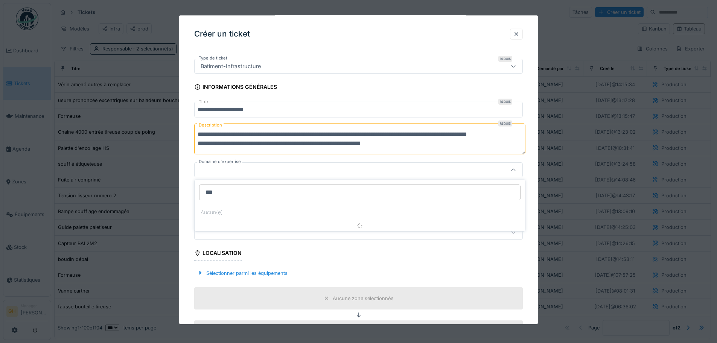 This screenshot has height=343, width=717. I want to click on h3: Créer un ticket, so click(222, 34).